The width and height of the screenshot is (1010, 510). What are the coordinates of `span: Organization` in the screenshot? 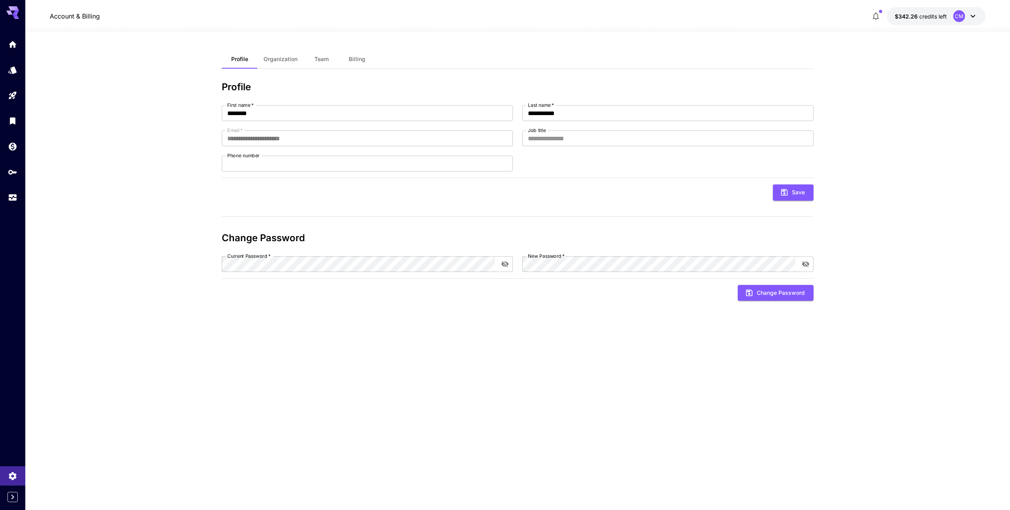 It's located at (280, 59).